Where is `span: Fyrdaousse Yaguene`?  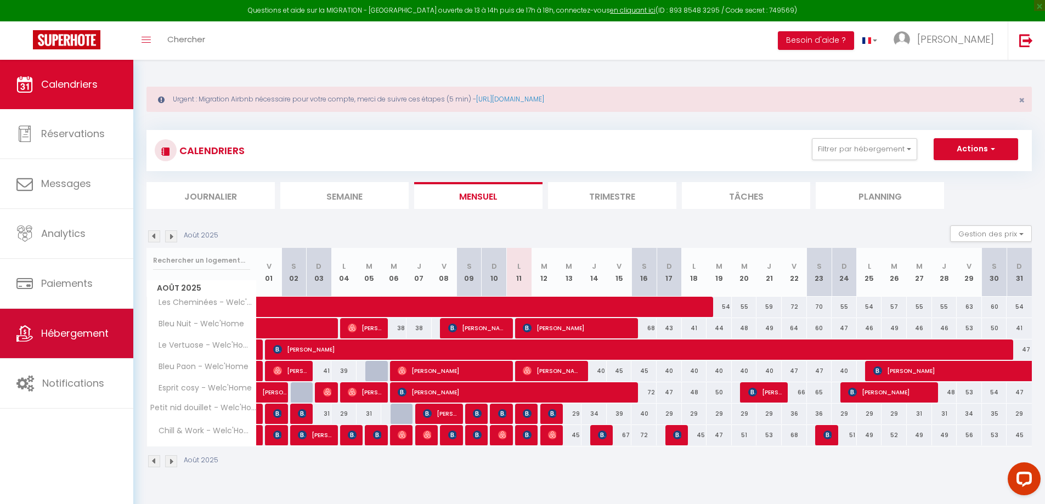 span: Fyrdaousse Yaguene is located at coordinates (502, 414).